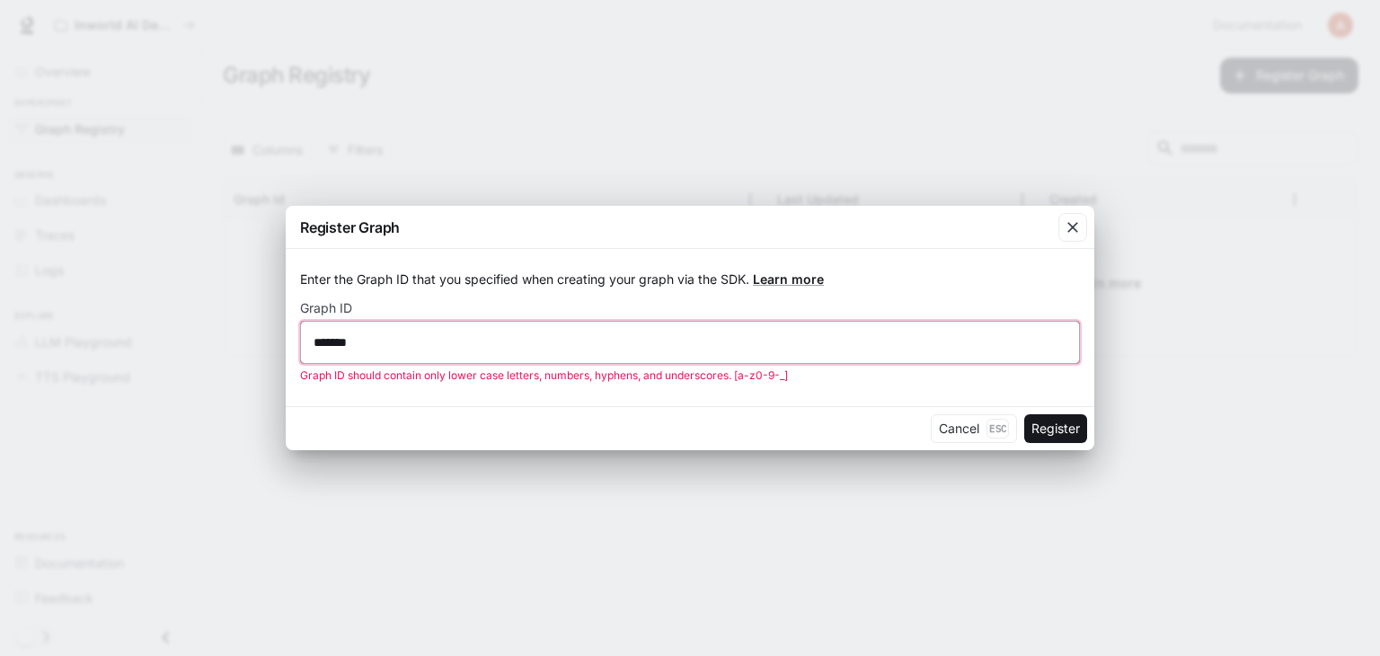  What do you see at coordinates (1056, 429) in the screenshot?
I see `button: Register` at bounding box center [1056, 429].